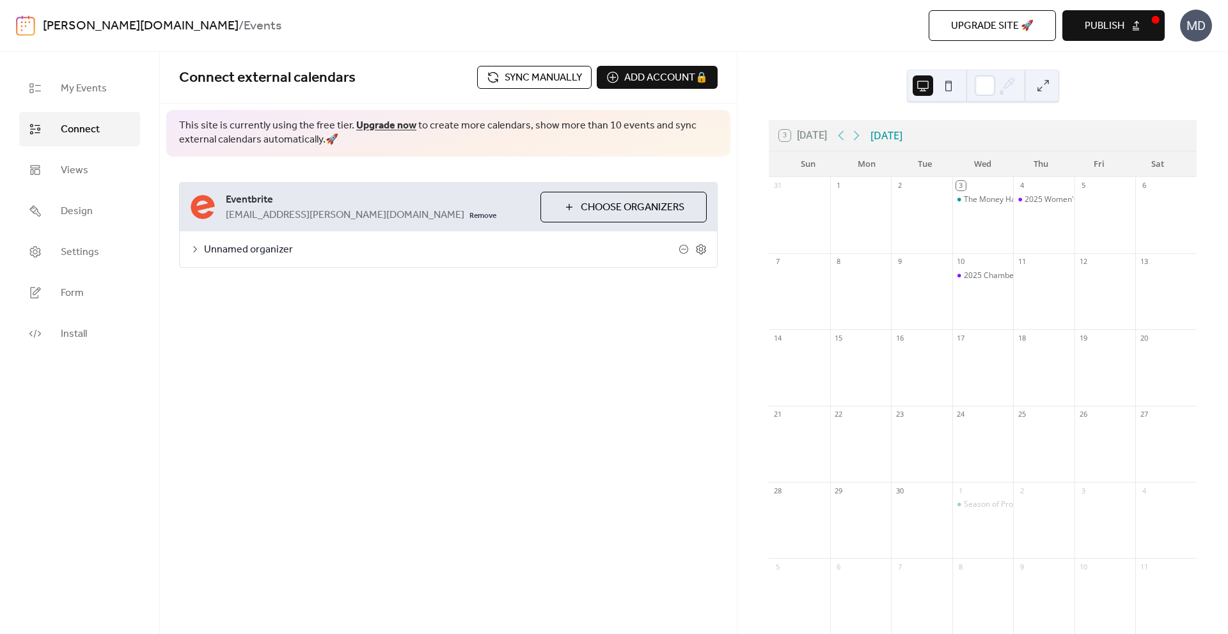  What do you see at coordinates (777, 491) in the screenshot?
I see `div: 28` at bounding box center [777, 491].